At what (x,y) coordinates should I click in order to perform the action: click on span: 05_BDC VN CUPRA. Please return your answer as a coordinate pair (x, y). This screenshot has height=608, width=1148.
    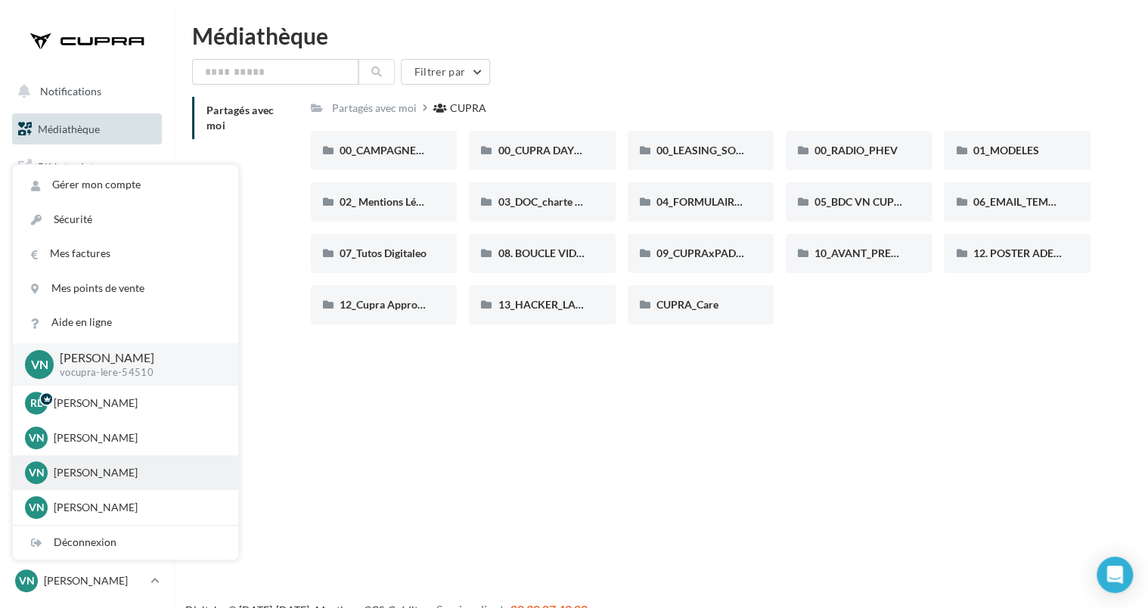
    Looking at the image, I should click on (861, 201).